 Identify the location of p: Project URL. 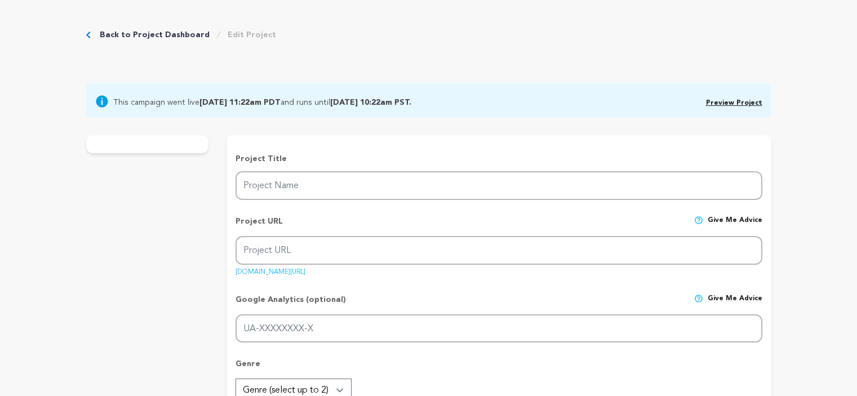
(259, 226).